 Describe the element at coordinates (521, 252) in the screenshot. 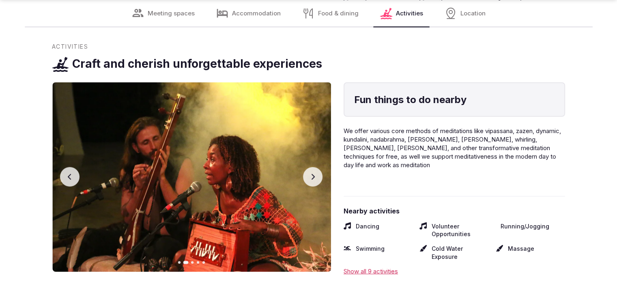

I see `span: Massage` at that location.